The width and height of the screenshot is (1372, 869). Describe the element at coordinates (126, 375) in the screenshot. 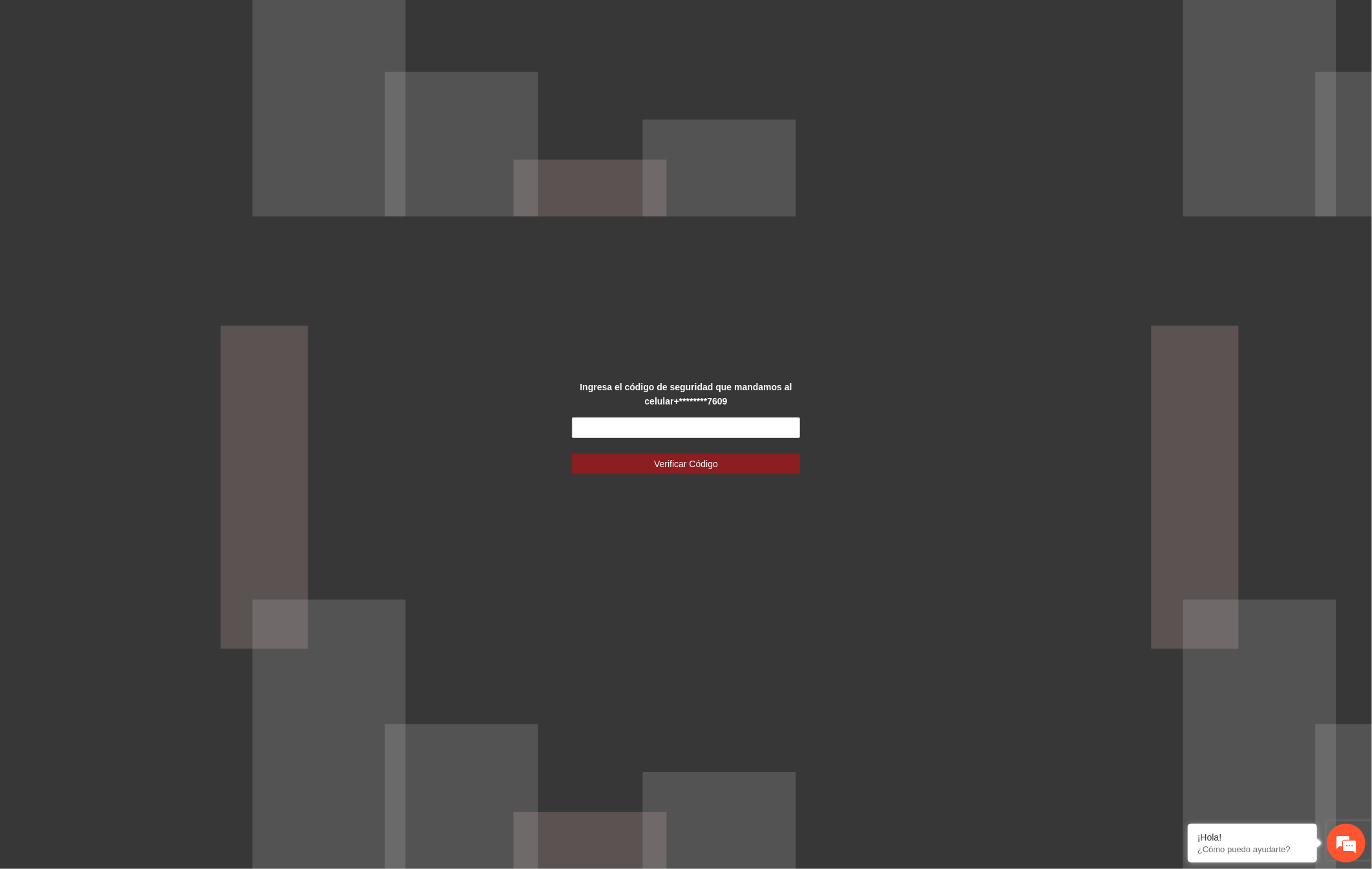

I see `textarea: Escriba su mensaje y pulse “Intro”` at that location.